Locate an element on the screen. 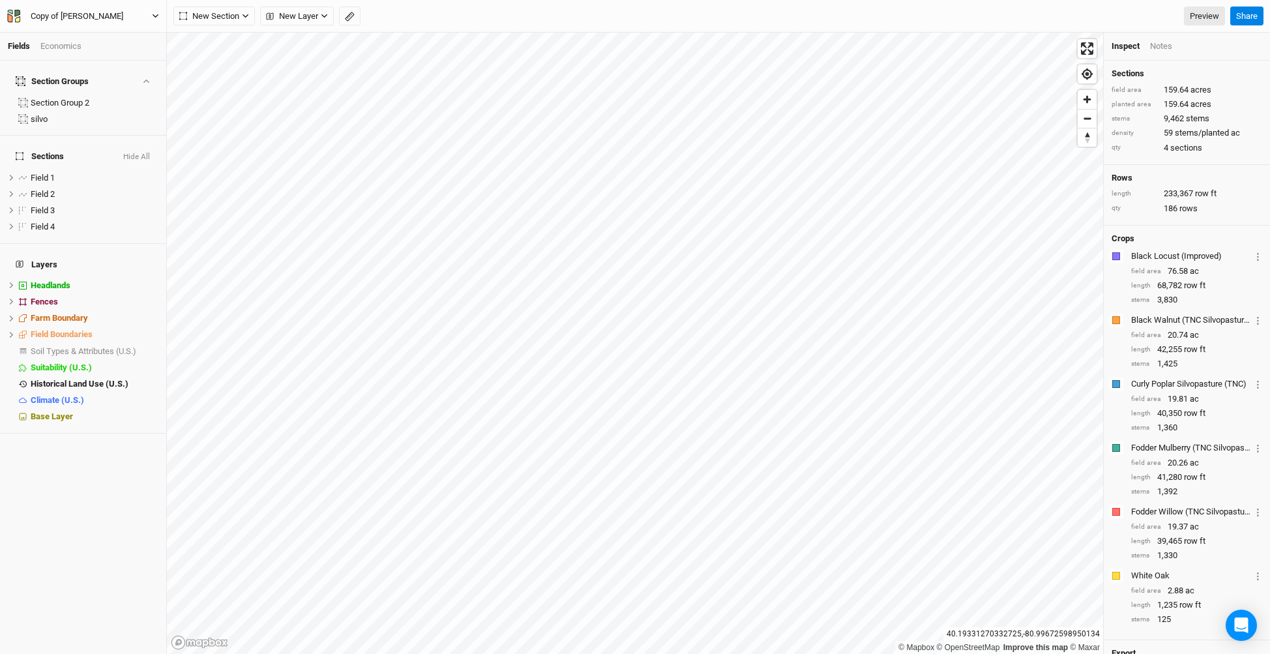 This screenshot has width=1270, height=654. button: New Layer is located at coordinates (297, 16).